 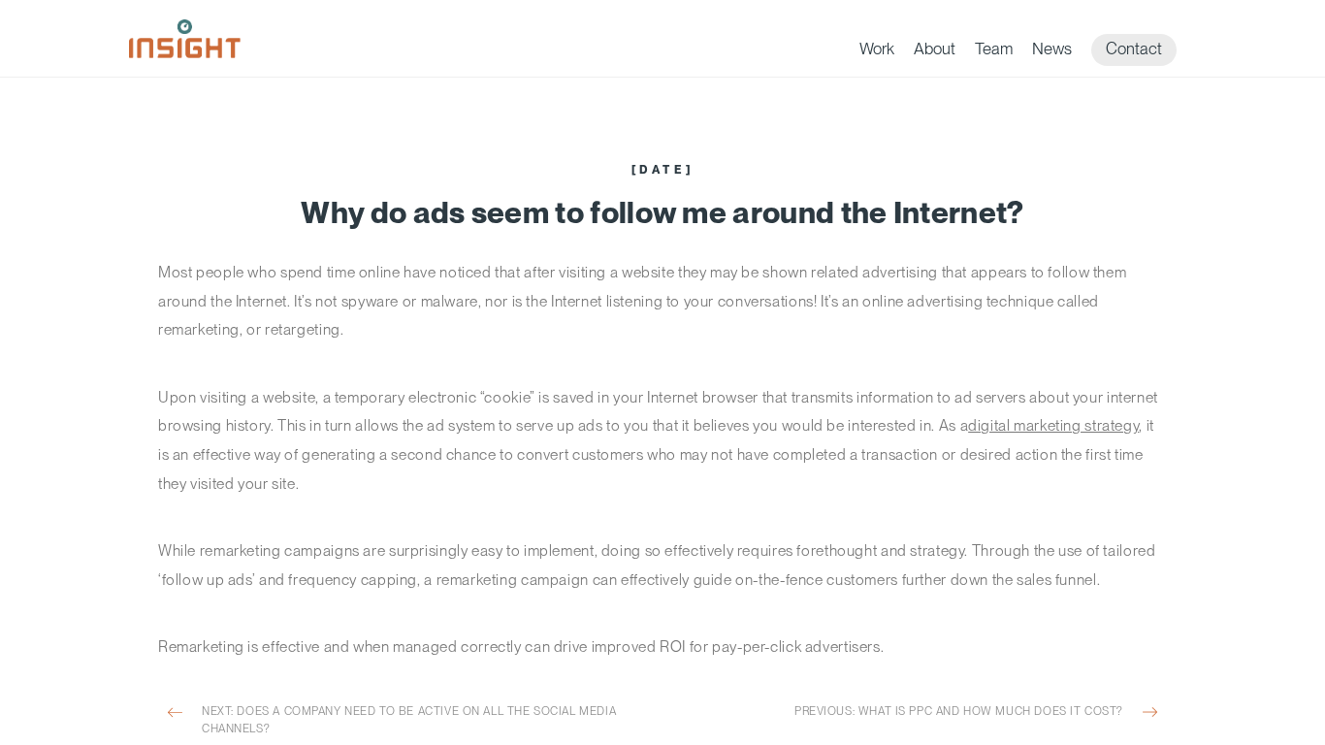 What do you see at coordinates (663, 647) in the screenshot?
I see `p: Remarketing is effective and when managed correctly can drive improved ROI for pay-per-click adve...` at bounding box center [663, 647].